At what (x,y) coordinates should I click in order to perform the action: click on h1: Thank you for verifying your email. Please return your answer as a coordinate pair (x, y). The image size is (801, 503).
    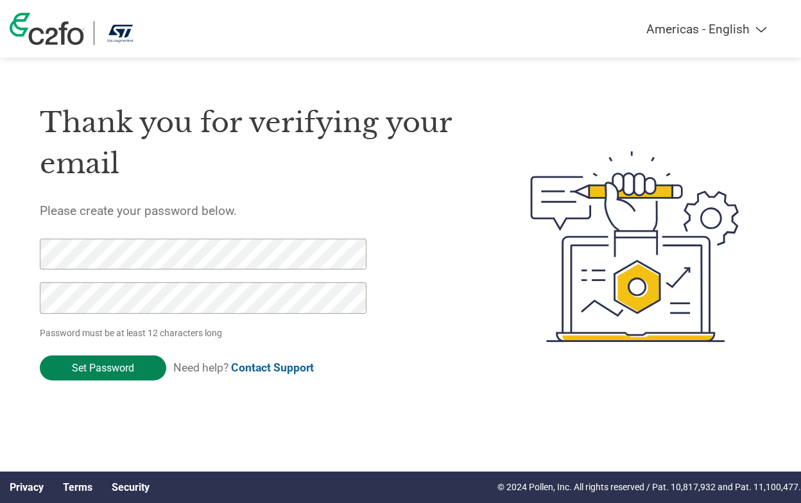
    Looking at the image, I should click on (256, 143).